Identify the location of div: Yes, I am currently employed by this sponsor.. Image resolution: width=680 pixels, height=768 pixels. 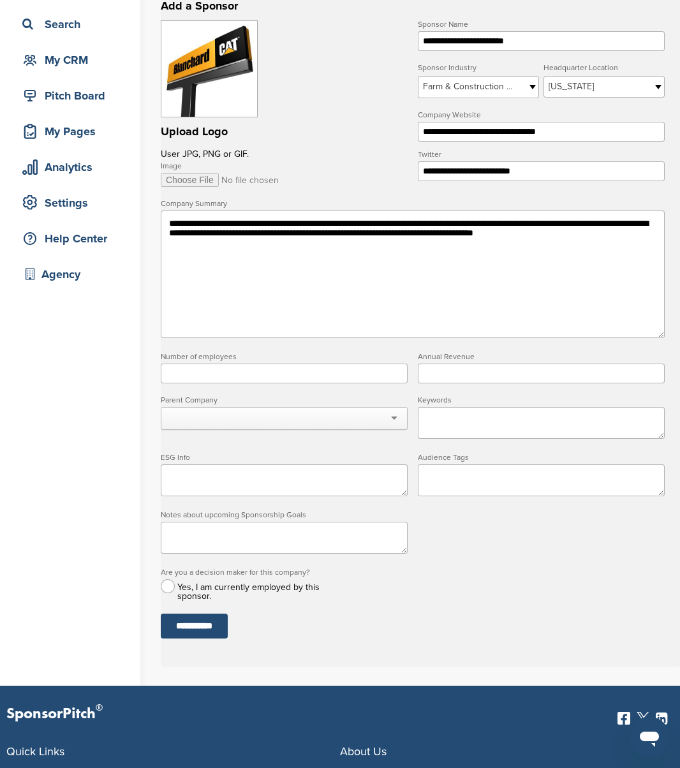
(260, 592).